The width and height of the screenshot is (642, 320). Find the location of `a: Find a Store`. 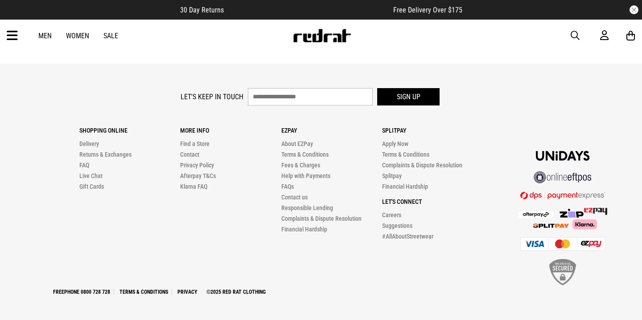

a: Find a Store is located at coordinates (195, 144).